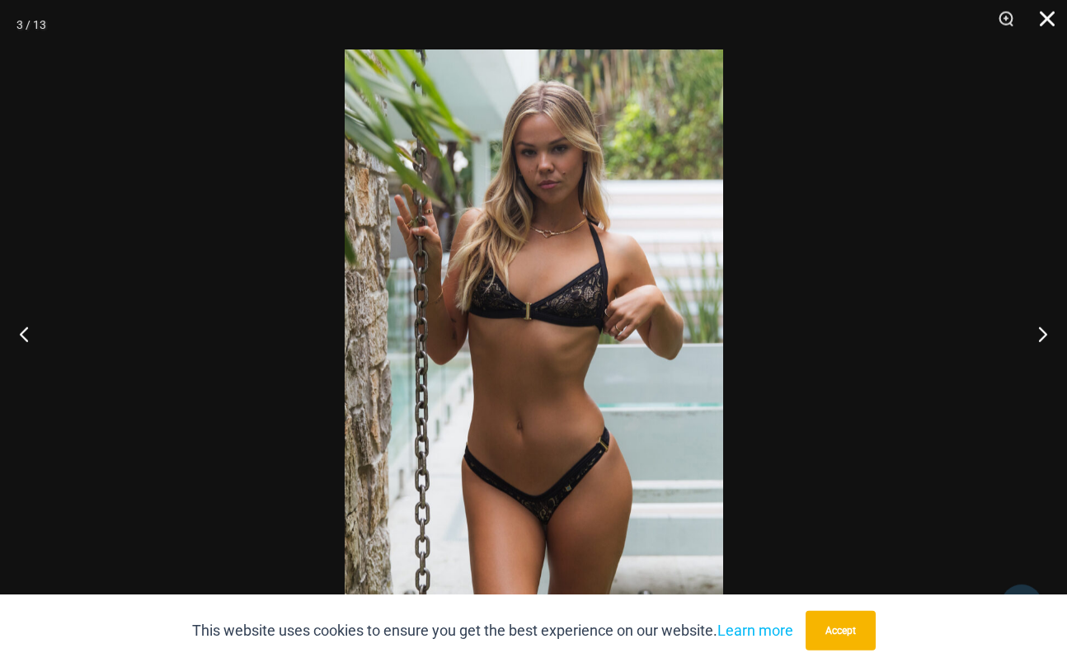 This screenshot has height=667, width=1067. Describe the element at coordinates (756, 630) in the screenshot. I see `a: Learn more` at that location.